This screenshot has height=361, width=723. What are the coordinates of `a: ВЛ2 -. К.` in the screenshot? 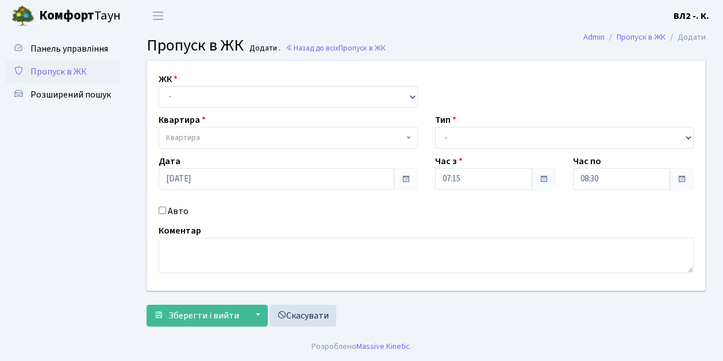 It's located at (691, 16).